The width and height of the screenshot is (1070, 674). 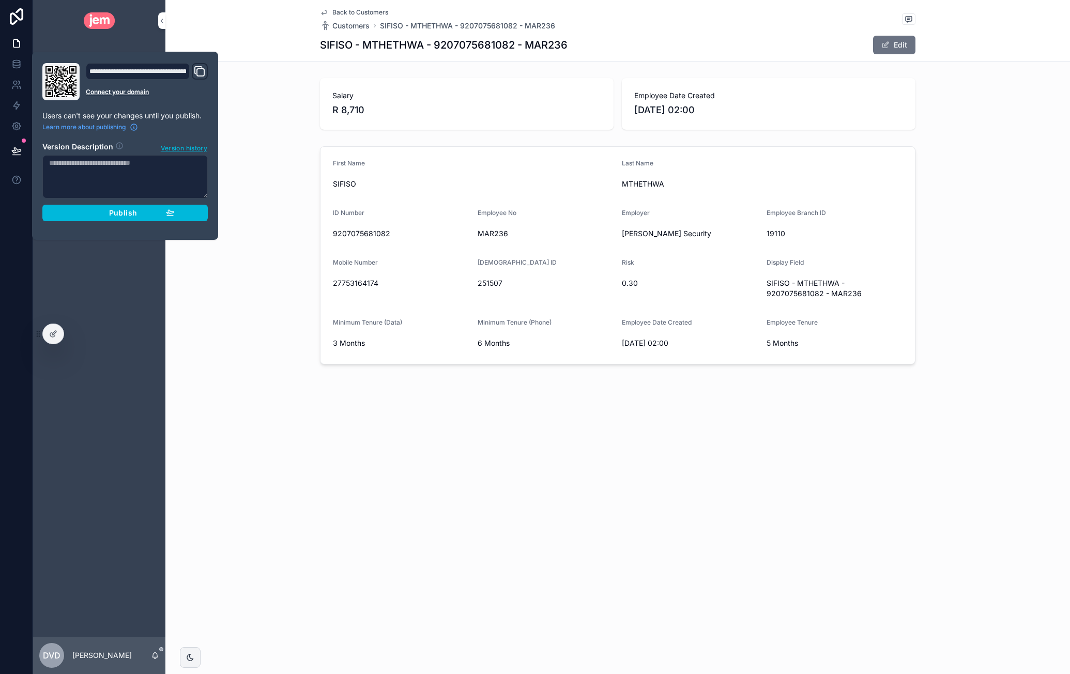 I want to click on span: Dvd, so click(x=52, y=656).